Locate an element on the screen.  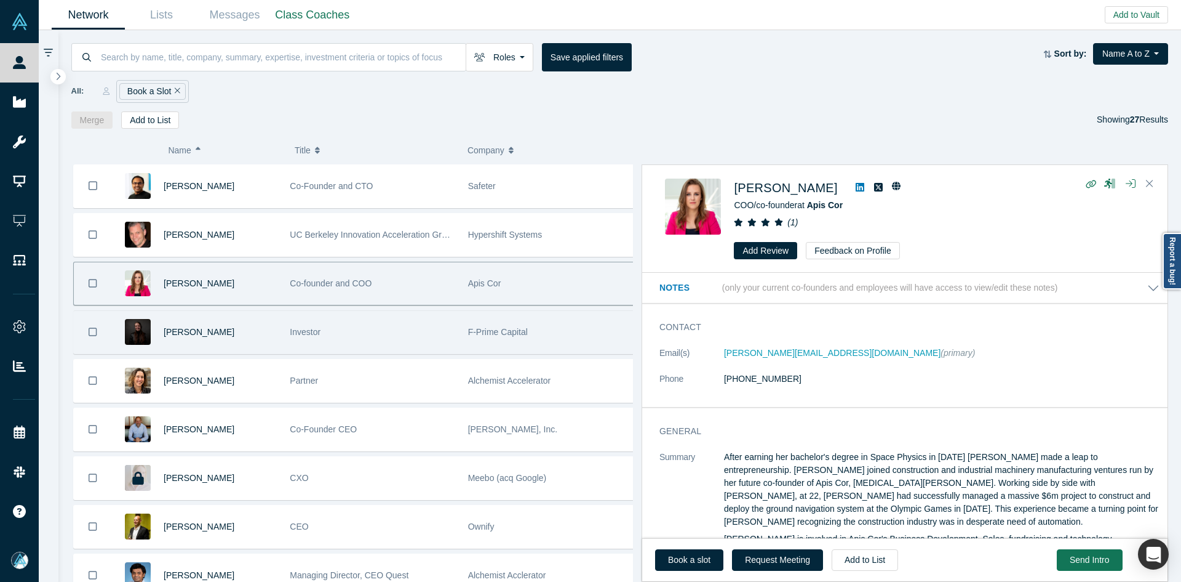
a: Book a slot is located at coordinates (689, 559).